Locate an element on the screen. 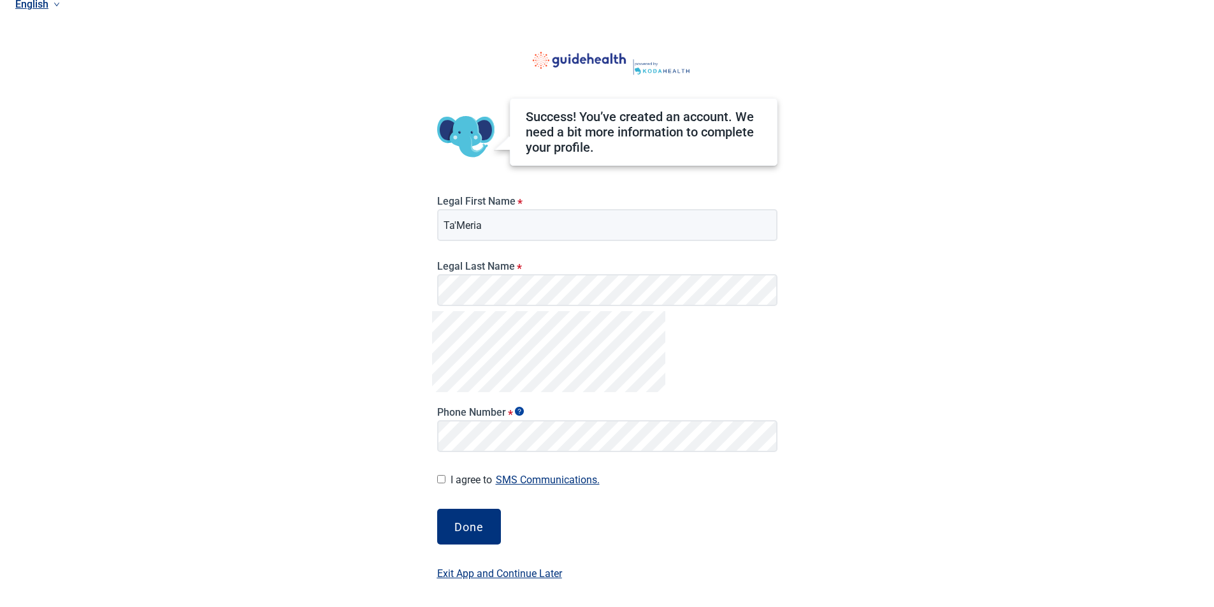  button: Done is located at coordinates (469, 526).